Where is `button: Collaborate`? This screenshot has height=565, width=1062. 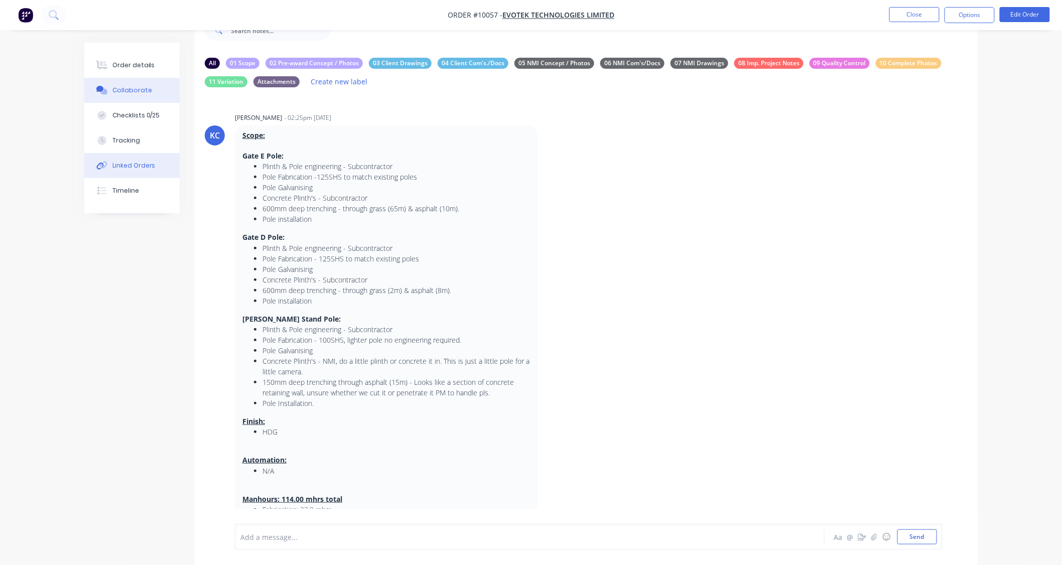
button: Collaborate is located at coordinates (132, 90).